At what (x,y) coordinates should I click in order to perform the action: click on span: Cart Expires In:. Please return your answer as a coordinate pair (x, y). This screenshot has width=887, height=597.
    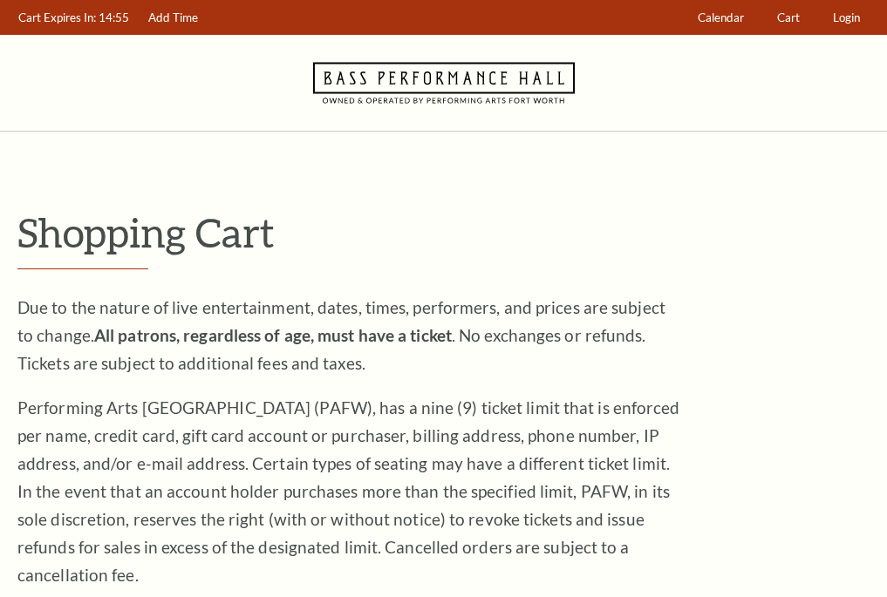
    Looking at the image, I should click on (57, 17).